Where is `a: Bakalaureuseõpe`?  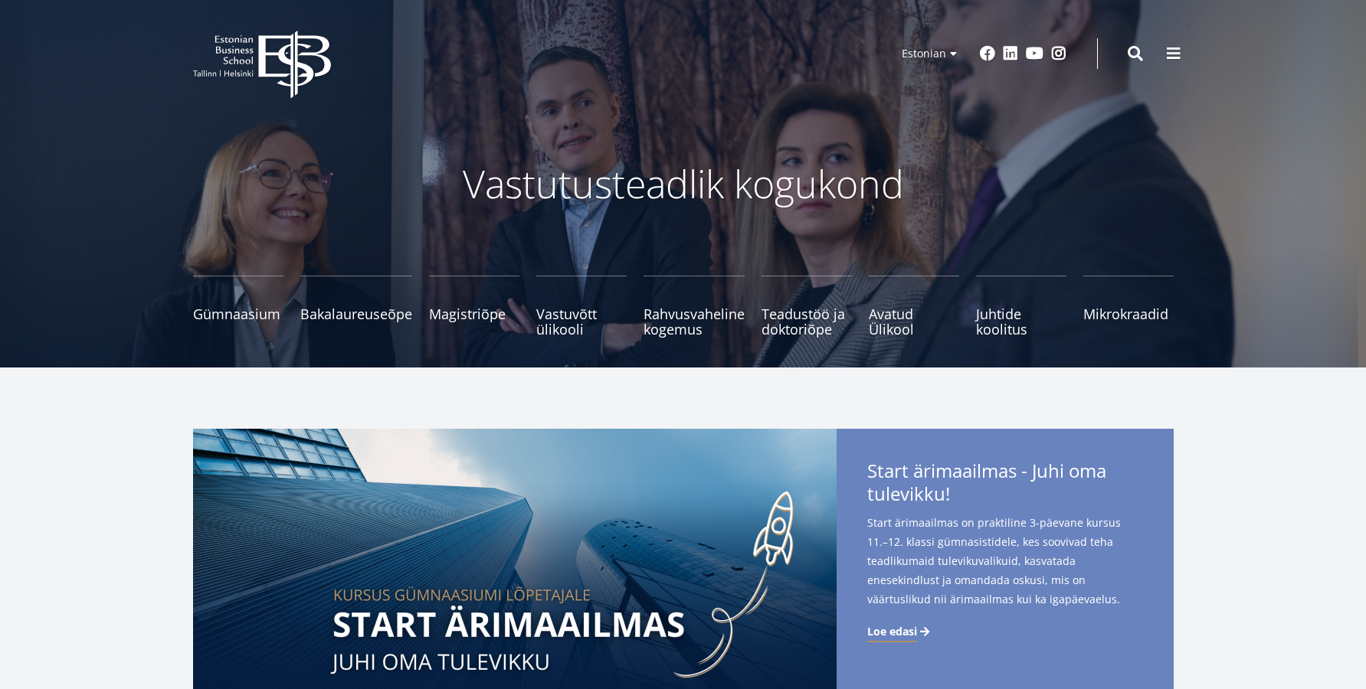 a: Bakalaureuseõpe is located at coordinates (356, 306).